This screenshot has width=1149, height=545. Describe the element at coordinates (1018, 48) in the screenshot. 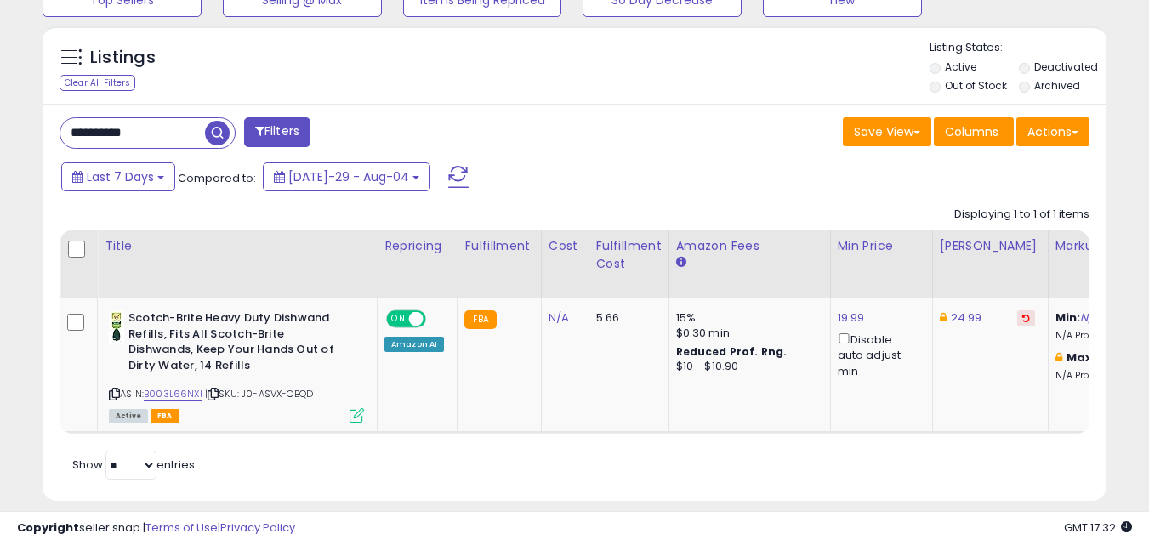

I see `p: Listing States:` at that location.